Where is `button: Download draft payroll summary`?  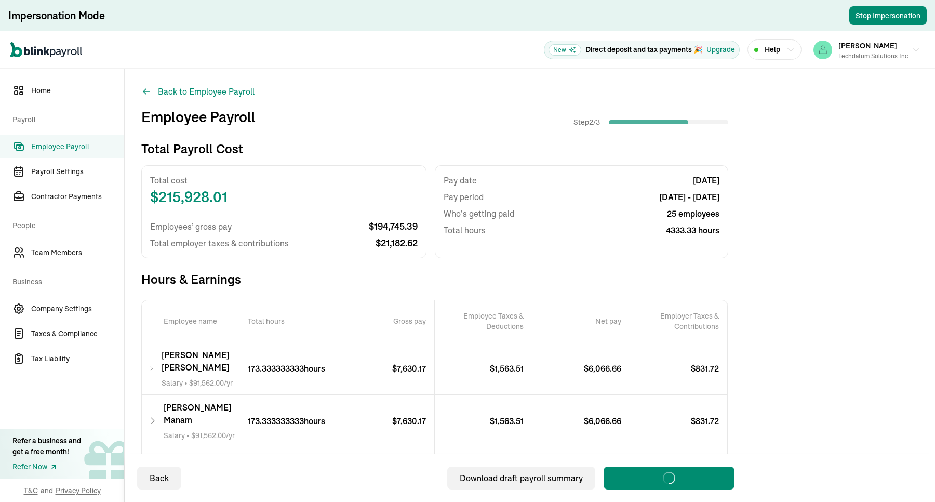 button: Download draft payroll summary is located at coordinates (521, 478).